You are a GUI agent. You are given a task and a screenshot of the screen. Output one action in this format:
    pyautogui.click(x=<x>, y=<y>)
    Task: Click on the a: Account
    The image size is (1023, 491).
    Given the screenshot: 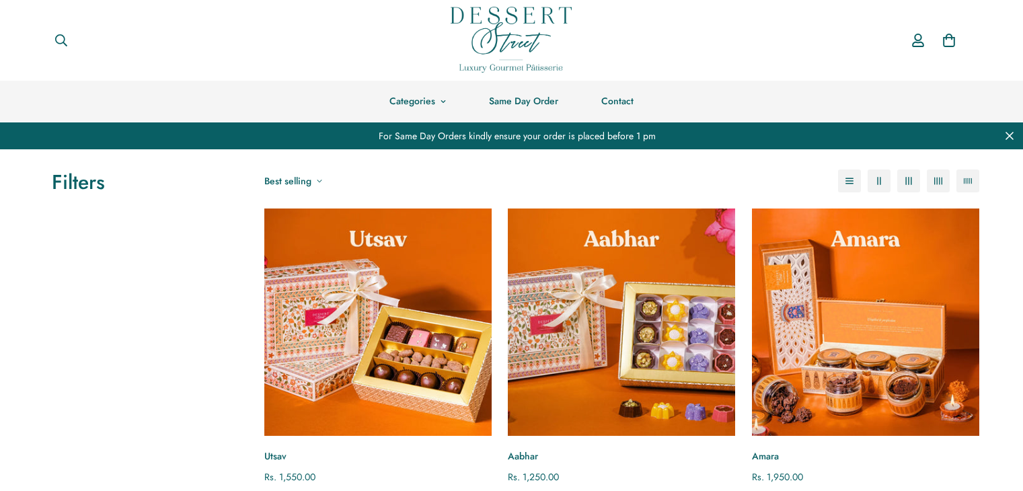 What is the action you would take?
    pyautogui.click(x=918, y=40)
    